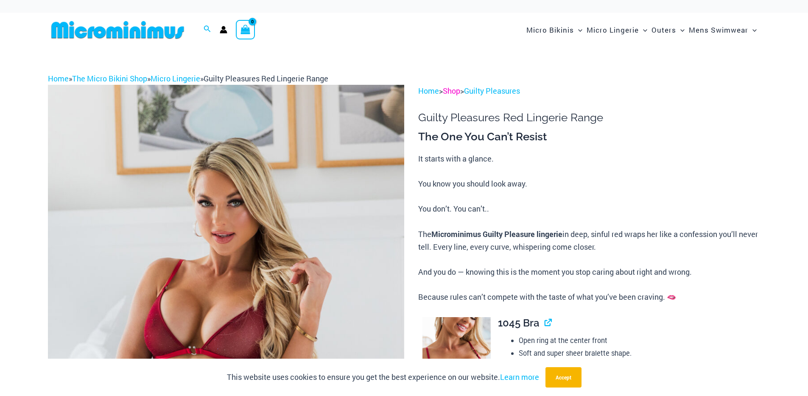  Describe the element at coordinates (589, 228) in the screenshot. I see `p: It starts with a glance. You know you should look away. You don’t. You can’t.. The in deep, sinfu...` at that location.